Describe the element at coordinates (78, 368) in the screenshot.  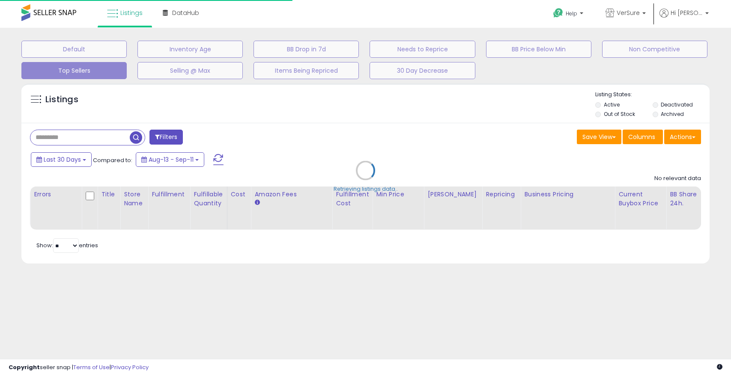
I see `div: seller snap | |` at that location.